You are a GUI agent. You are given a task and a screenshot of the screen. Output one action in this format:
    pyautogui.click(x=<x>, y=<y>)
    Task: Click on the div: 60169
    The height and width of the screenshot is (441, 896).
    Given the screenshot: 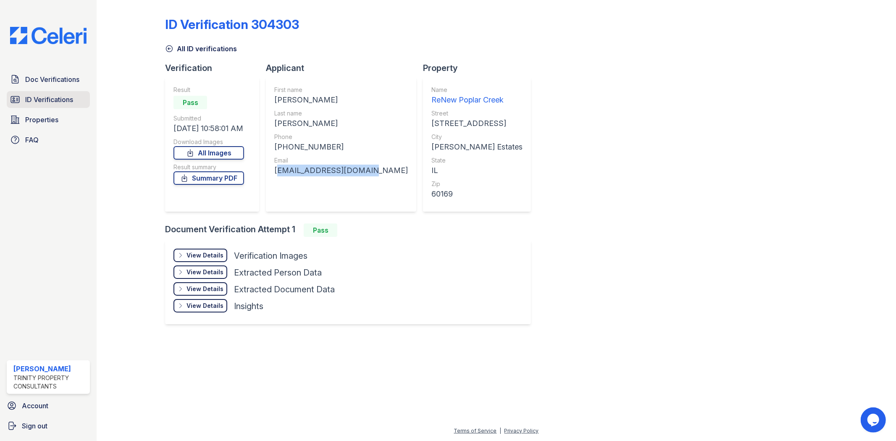 What is the action you would take?
    pyautogui.click(x=477, y=194)
    